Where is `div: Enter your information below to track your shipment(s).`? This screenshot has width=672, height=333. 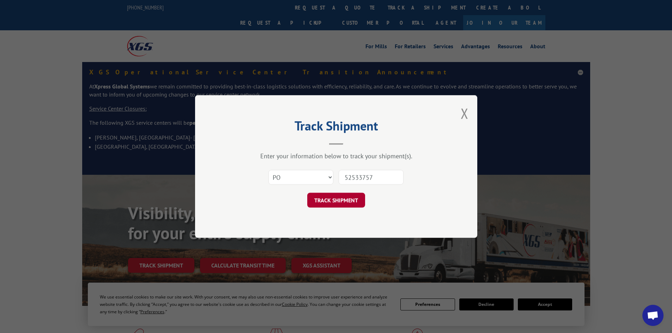 div: Enter your information below to track your shipment(s). is located at coordinates (336, 156).